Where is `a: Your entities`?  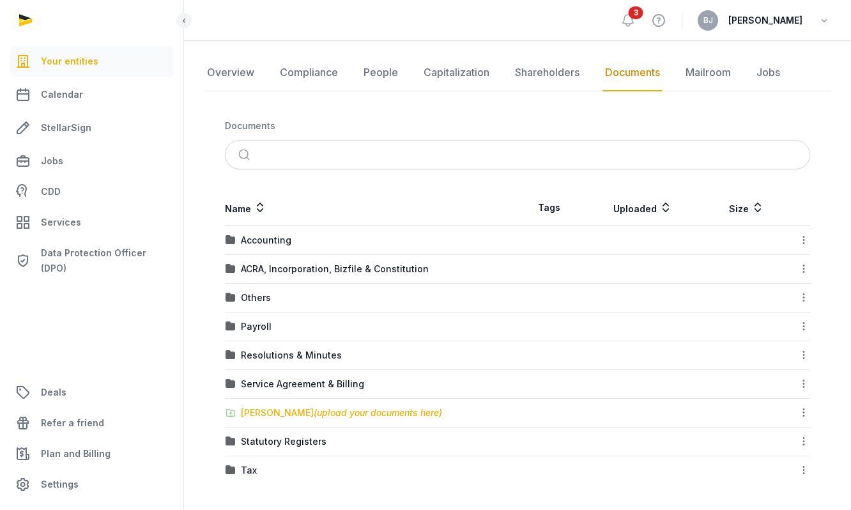
a: Your entities is located at coordinates (91, 61).